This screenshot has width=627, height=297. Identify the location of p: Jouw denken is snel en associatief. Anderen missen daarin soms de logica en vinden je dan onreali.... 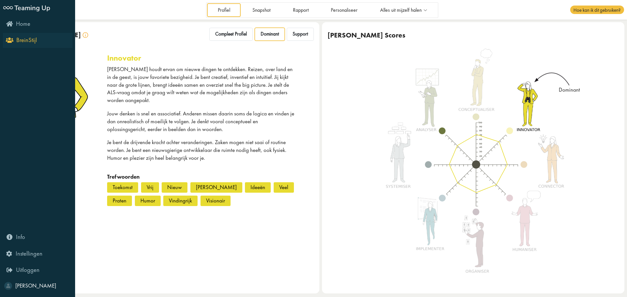
(202, 121).